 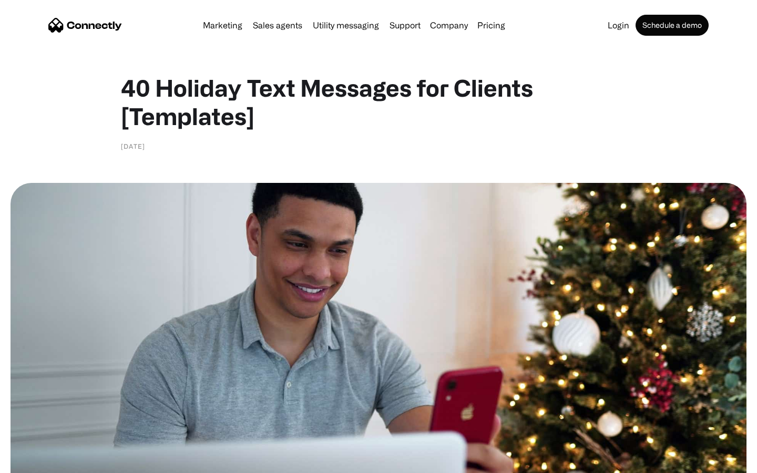 What do you see at coordinates (491, 25) in the screenshot?
I see `a: Pricing` at bounding box center [491, 25].